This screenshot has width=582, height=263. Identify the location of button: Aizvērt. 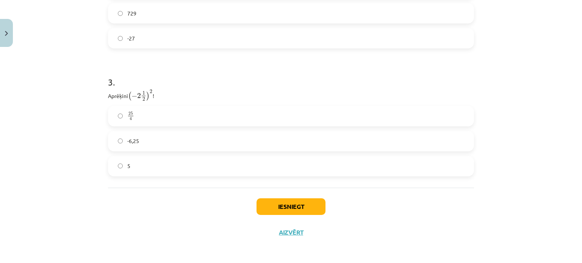
(291, 233).